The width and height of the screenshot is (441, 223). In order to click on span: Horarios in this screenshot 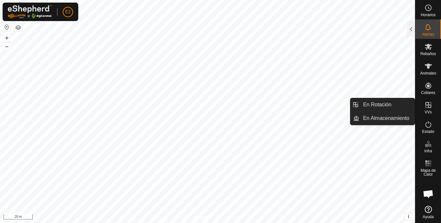, I will do `click(428, 15)`.